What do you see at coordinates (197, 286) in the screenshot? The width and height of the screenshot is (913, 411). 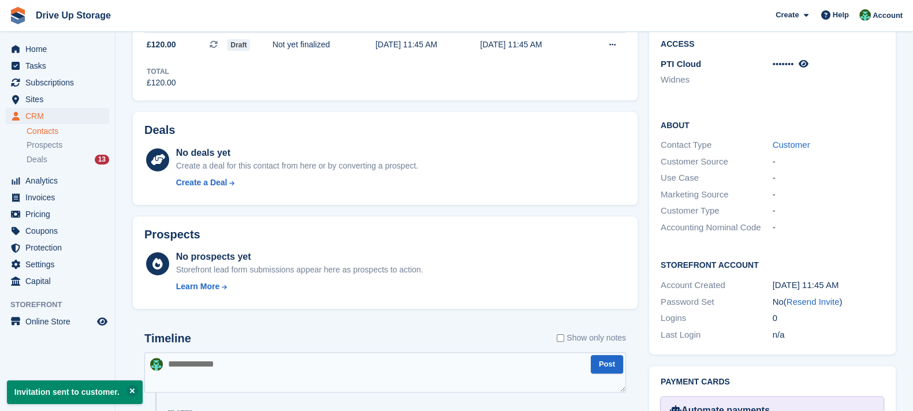 I see `div: Learn More` at bounding box center [197, 286].